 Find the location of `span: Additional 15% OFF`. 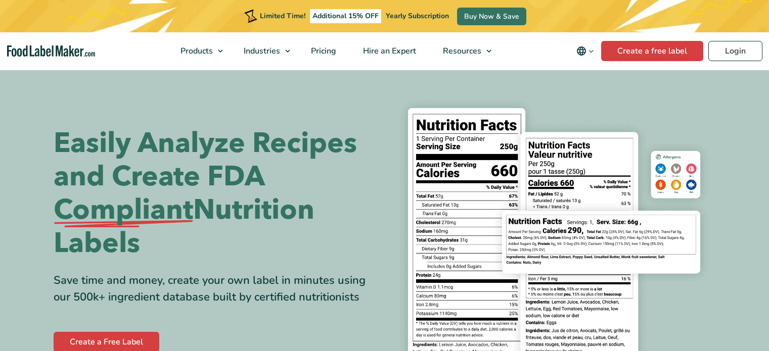

span: Additional 15% OFF is located at coordinates (345, 16).